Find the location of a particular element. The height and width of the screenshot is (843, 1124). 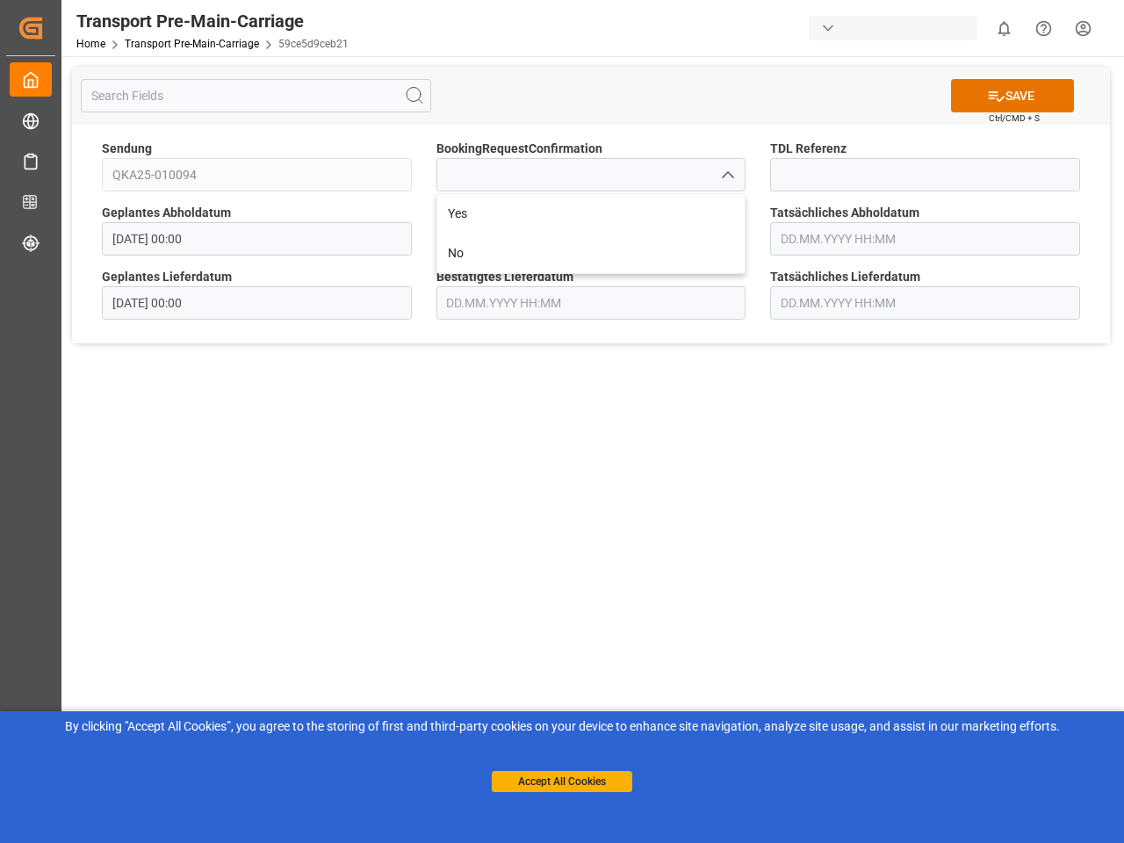

span: Sendung is located at coordinates (126, 148).